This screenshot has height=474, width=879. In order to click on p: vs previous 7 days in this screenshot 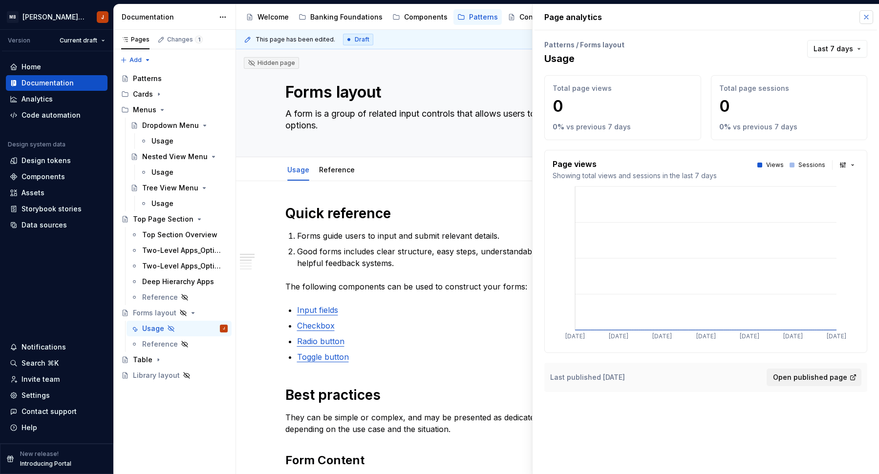, I will do `click(598, 127)`.